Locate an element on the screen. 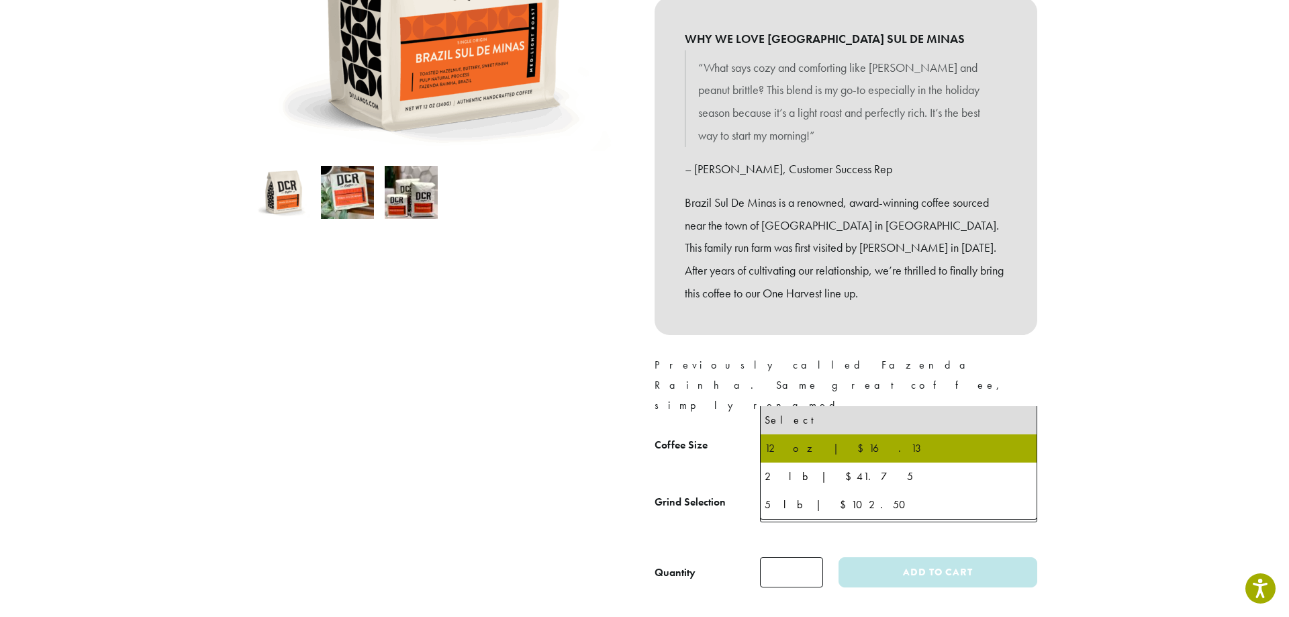  label: Coffee Size is located at coordinates (707, 445).